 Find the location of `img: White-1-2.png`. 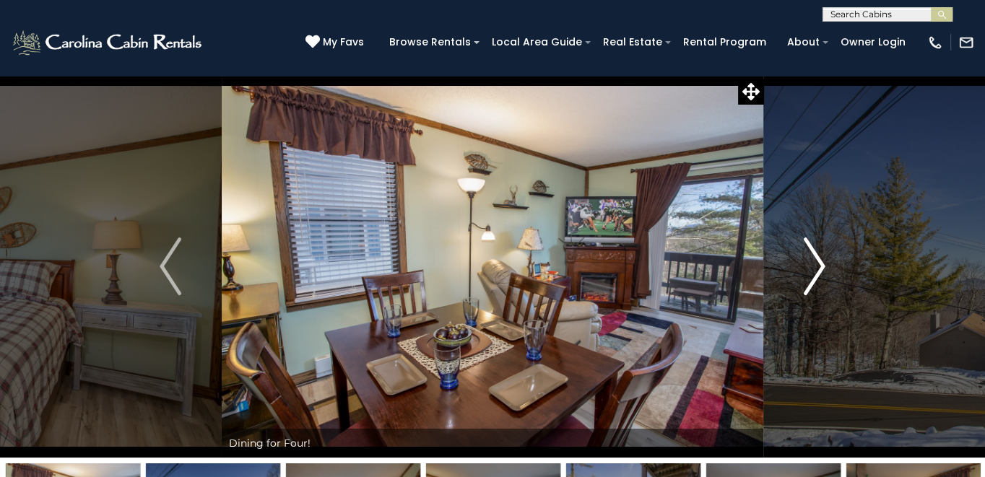

img: White-1-2.png is located at coordinates (108, 43).